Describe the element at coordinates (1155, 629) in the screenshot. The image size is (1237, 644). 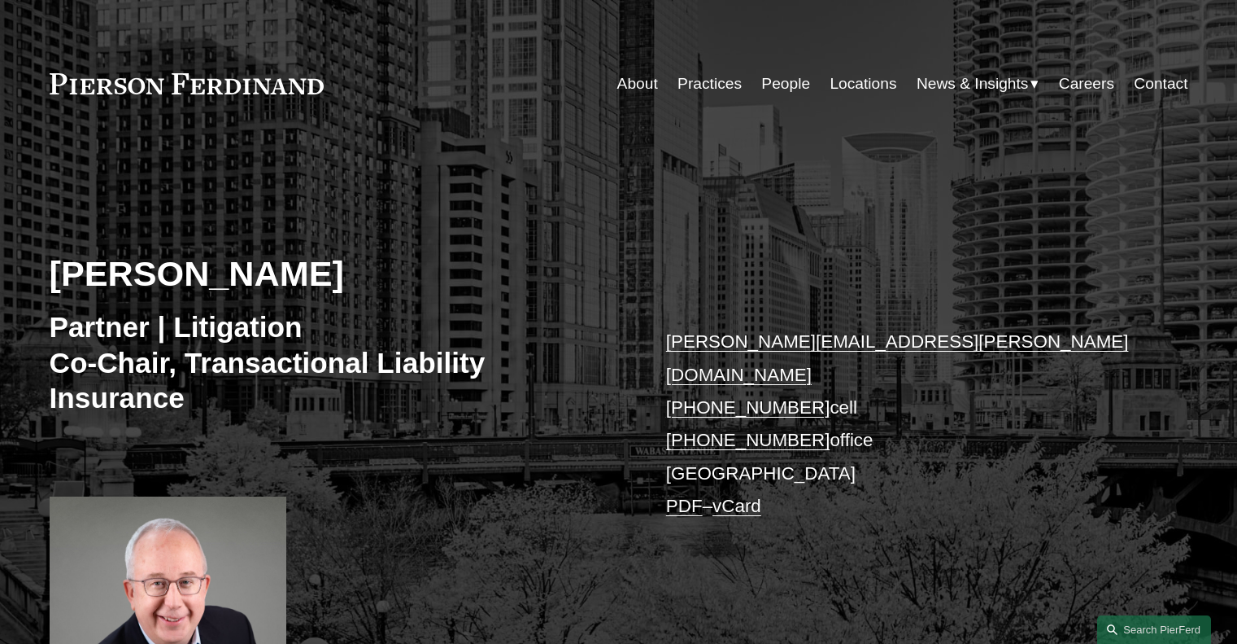
I see `a: Search this site` at that location.